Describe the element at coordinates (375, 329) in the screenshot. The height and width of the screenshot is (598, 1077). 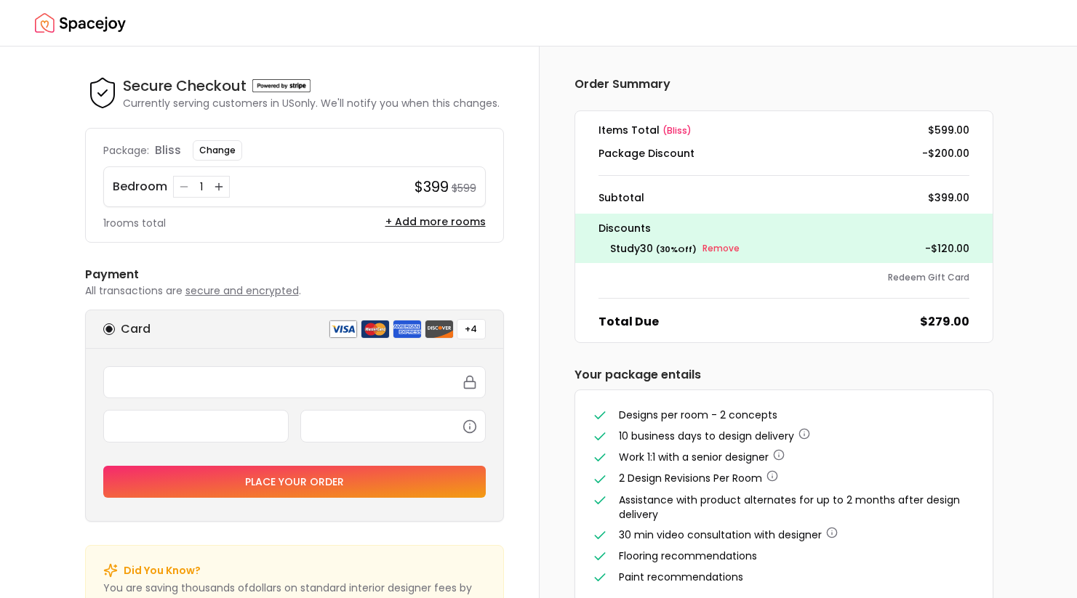
I see `img: mastercard` at that location.